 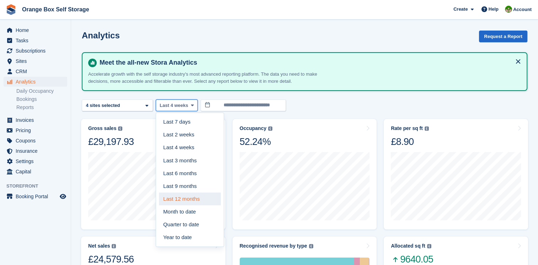 I want to click on span: Capital, so click(x=37, y=172).